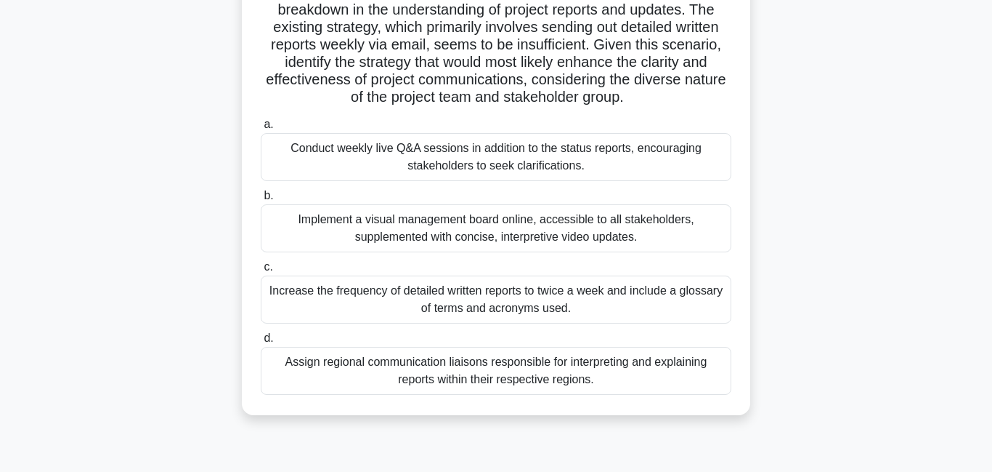 The image size is (992, 472). Describe the element at coordinates (268, 337) in the screenshot. I see `span: d.` at that location.